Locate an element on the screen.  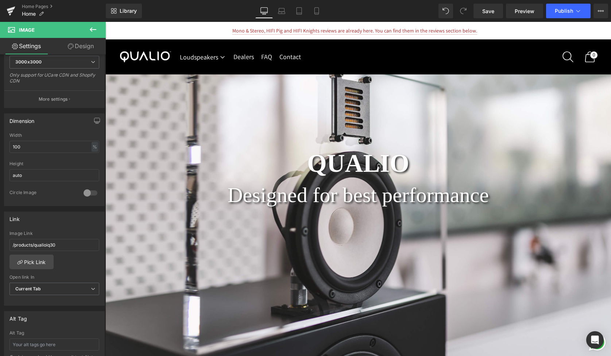
a: FAQ is located at coordinates (161, 35).